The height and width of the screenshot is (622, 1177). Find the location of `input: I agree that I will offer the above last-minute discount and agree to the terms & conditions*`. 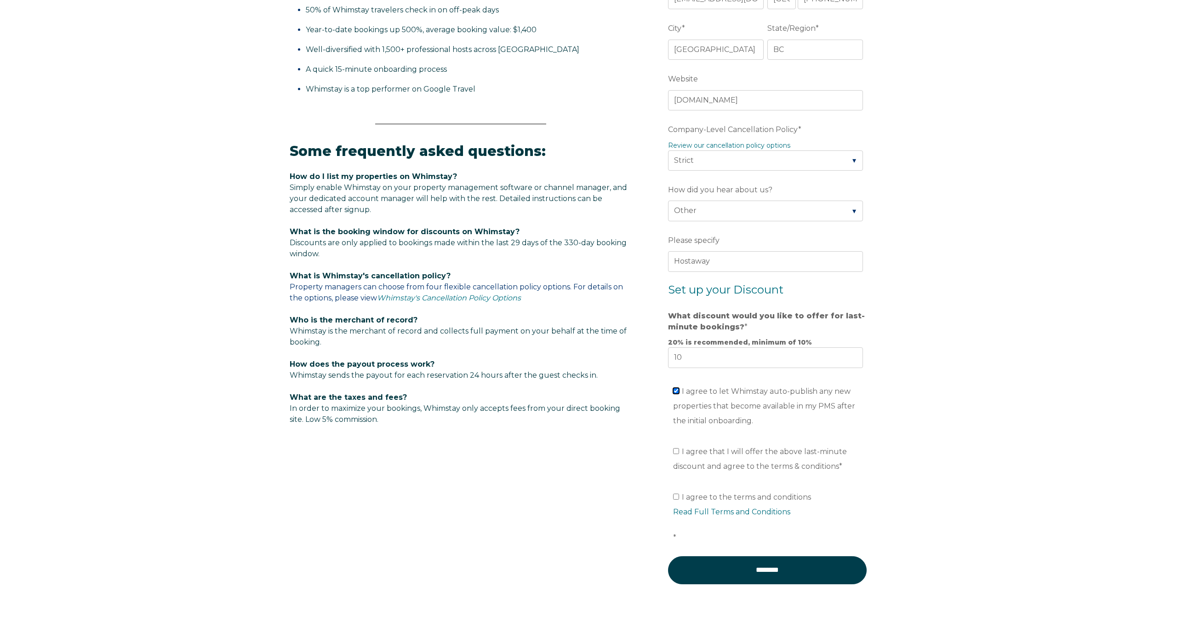

input: I agree that I will offer the above last-minute discount and agree to the terms & conditions* is located at coordinates (676, 451).